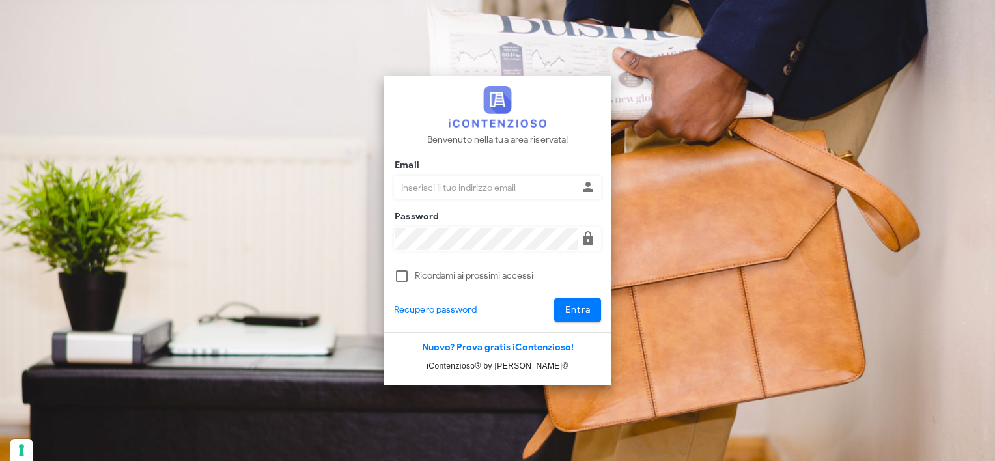  I want to click on strong: Nuovo? Prova gratis iContenzioso!, so click(497, 347).